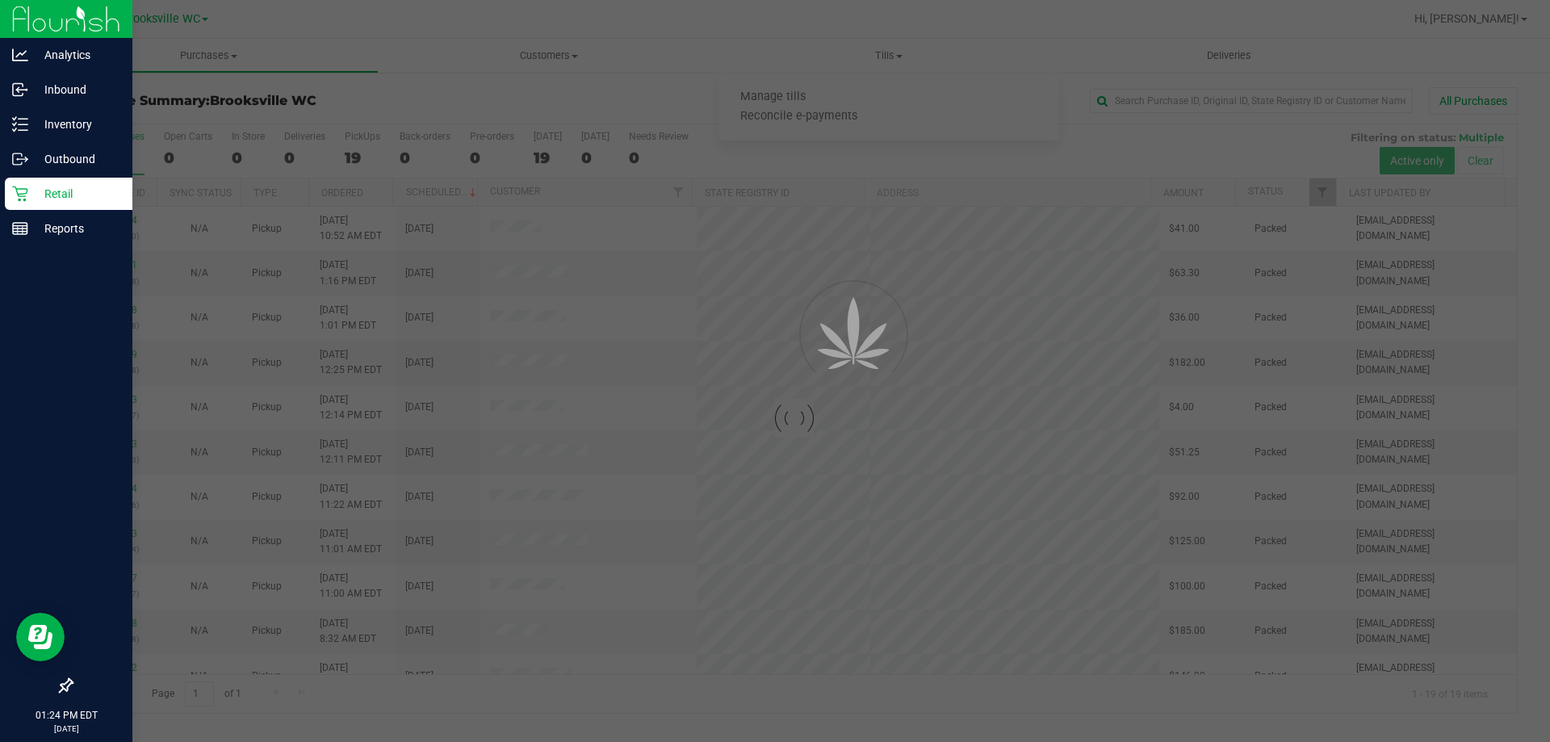  Describe the element at coordinates (77, 55) in the screenshot. I see `p: Analytics` at that location.